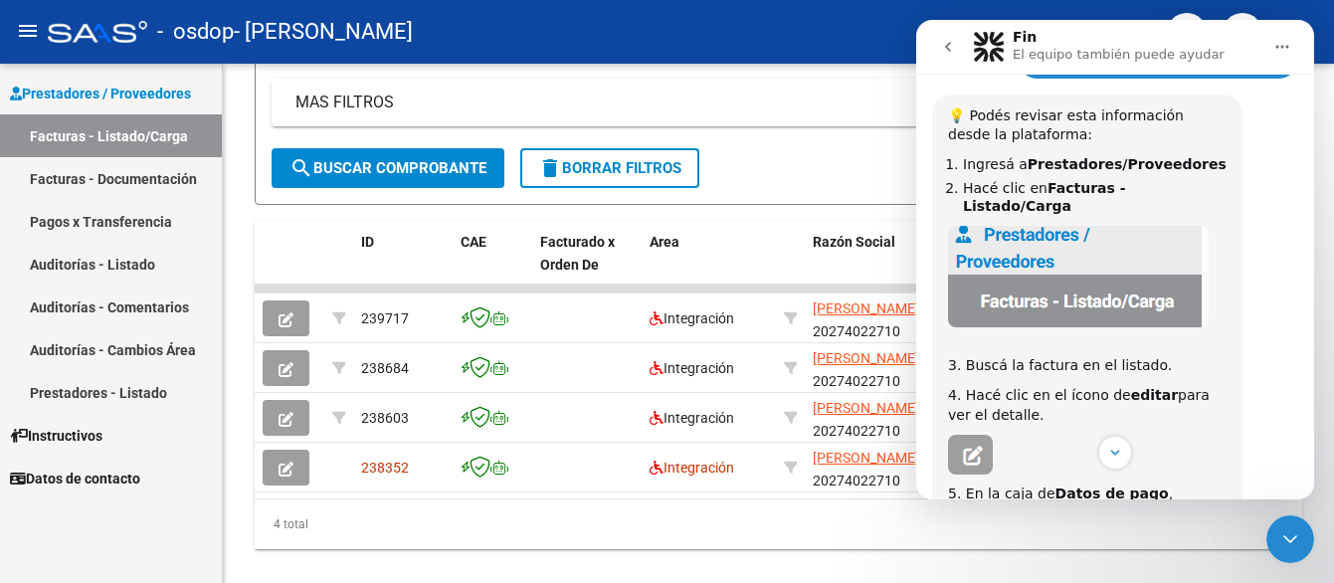  I want to click on span: Prestadores / Proveedores, so click(100, 93).